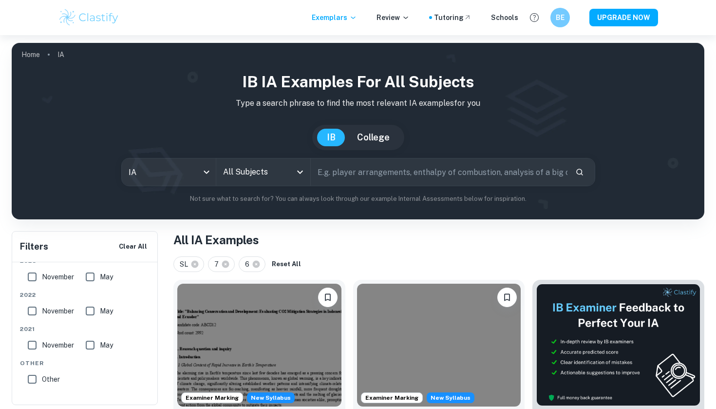 The image size is (716, 409). I want to click on input: E.g. player arrangements, enthalpy of combustion, analysis of a big city..., so click(439, 172).